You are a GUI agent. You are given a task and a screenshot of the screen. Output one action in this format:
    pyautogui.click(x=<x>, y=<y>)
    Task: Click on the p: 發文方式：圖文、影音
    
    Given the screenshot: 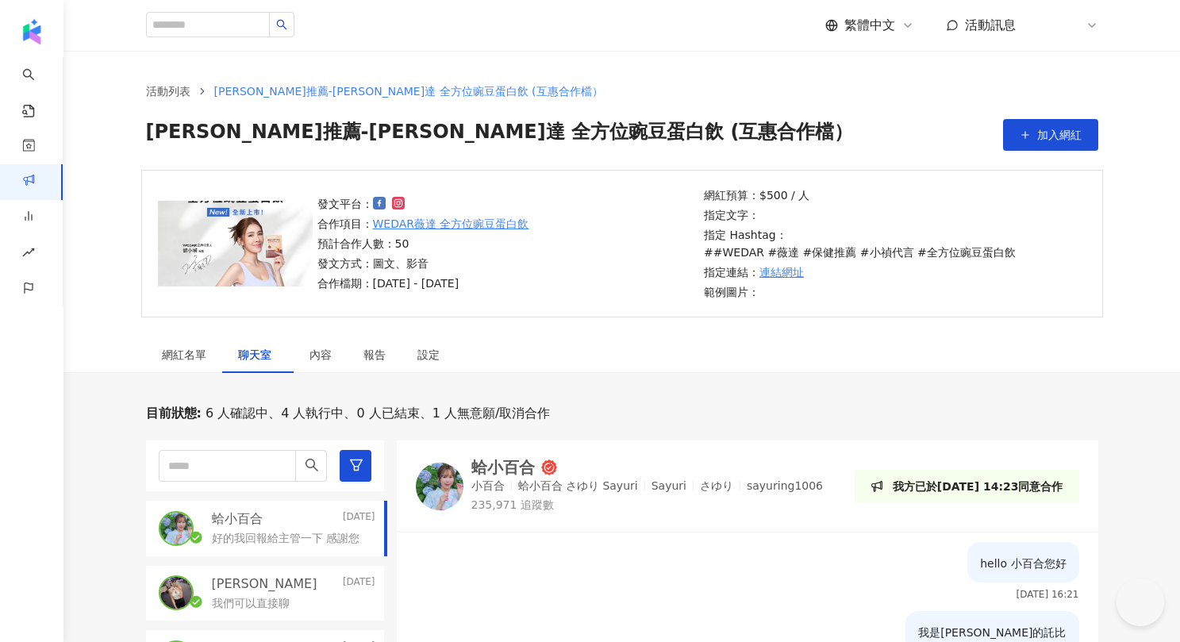 What is the action you would take?
    pyautogui.click(x=423, y=263)
    